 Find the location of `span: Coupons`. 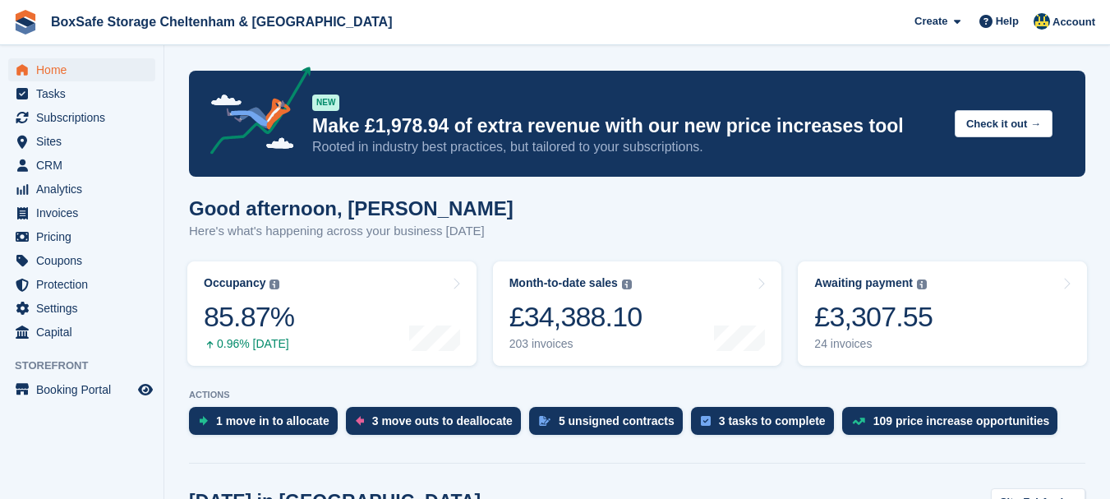

span: Coupons is located at coordinates (85, 260).